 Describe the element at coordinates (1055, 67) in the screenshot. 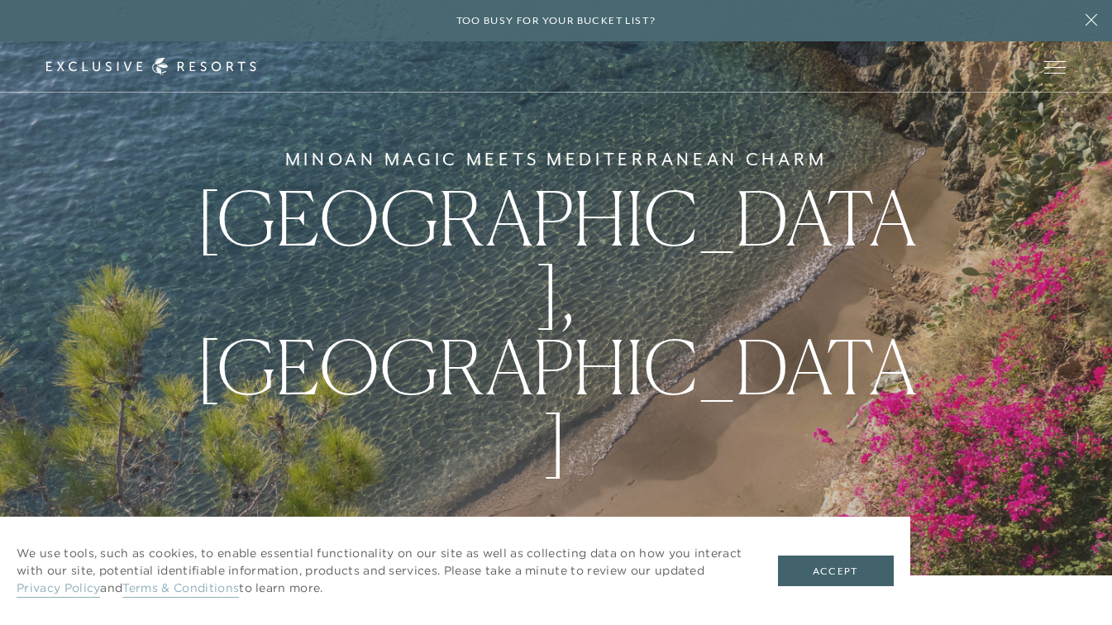

I see `button: Open navigation` at that location.